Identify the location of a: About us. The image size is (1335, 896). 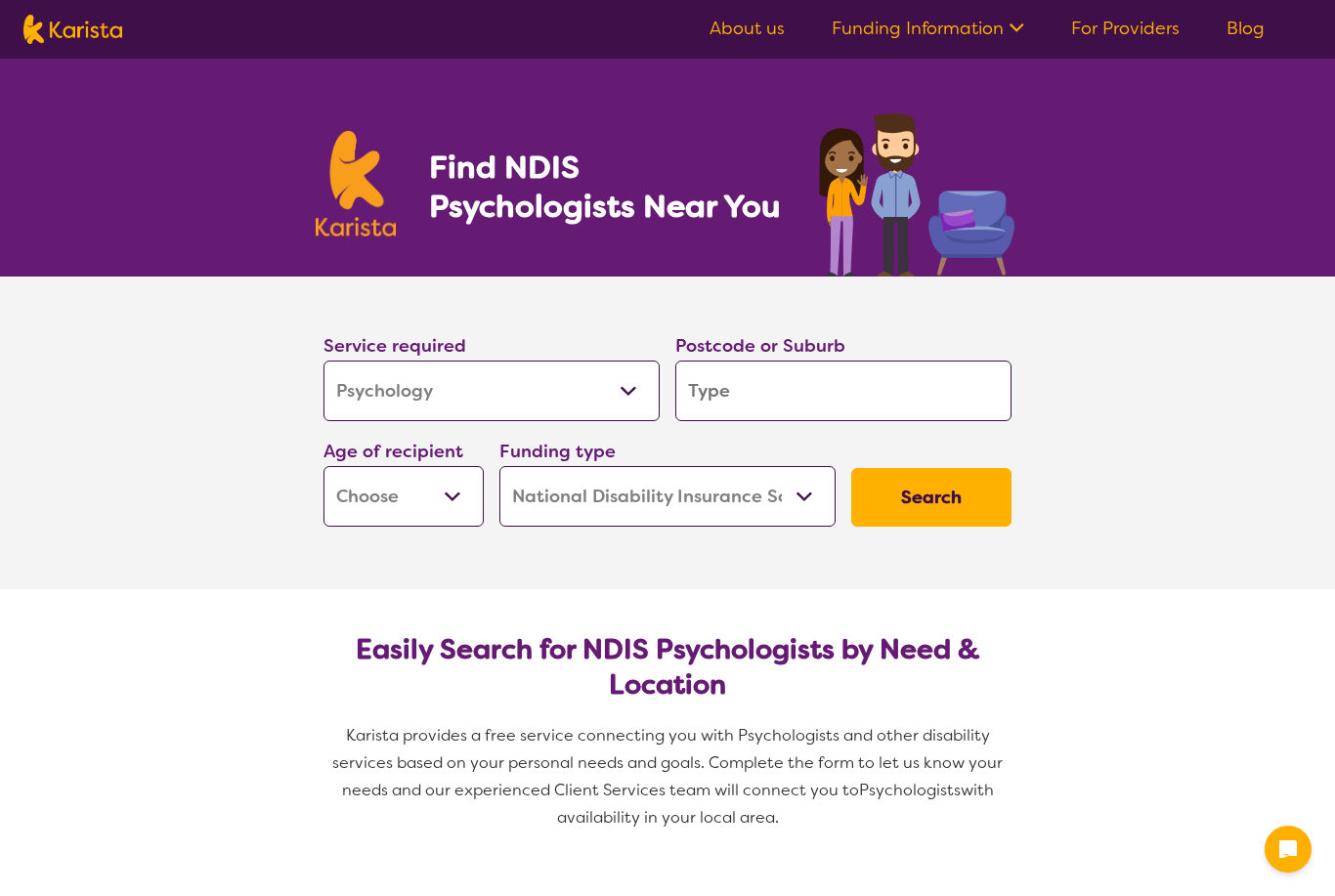
(747, 29).